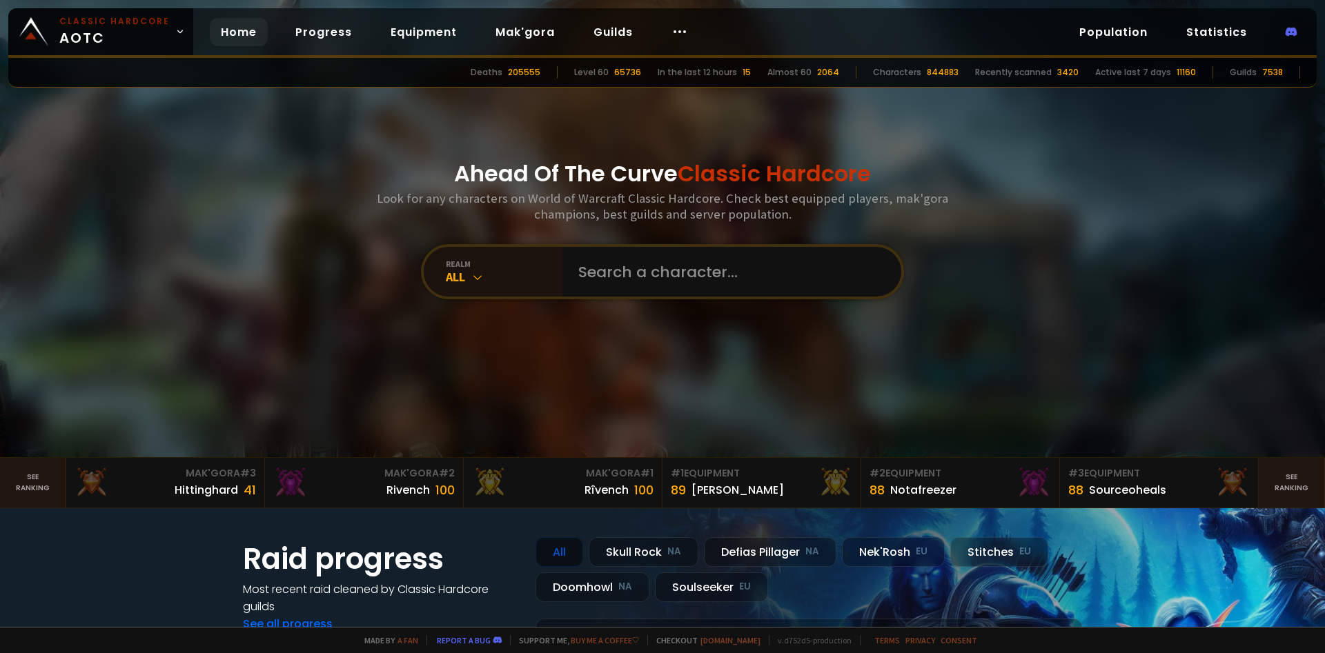 Image resolution: width=1325 pixels, height=653 pixels. I want to click on div: 205555, so click(524, 72).